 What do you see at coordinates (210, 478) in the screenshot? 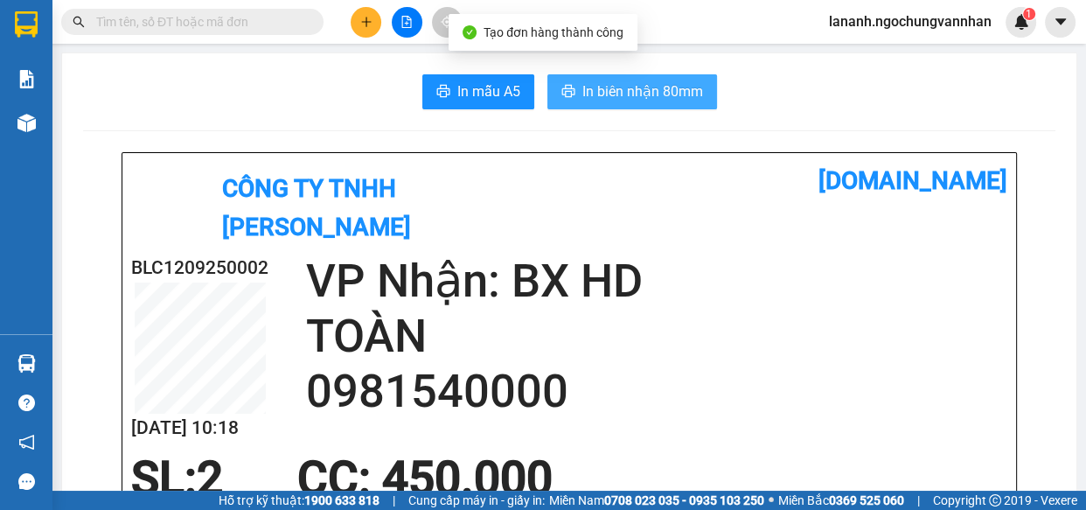
I see `span: 2` at bounding box center [210, 478].